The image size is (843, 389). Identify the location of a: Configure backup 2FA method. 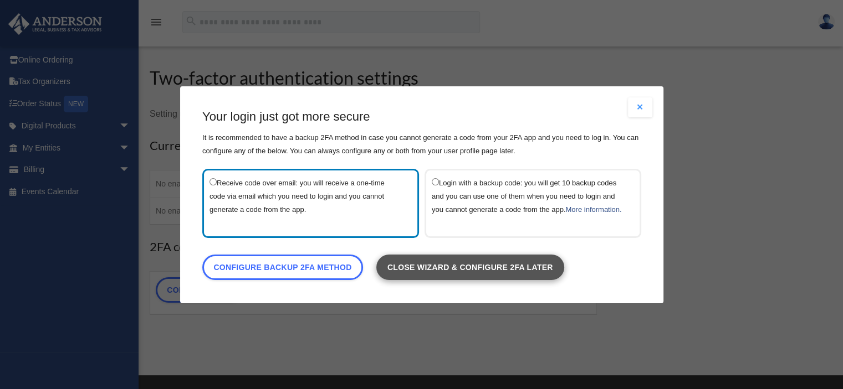
(283, 267).